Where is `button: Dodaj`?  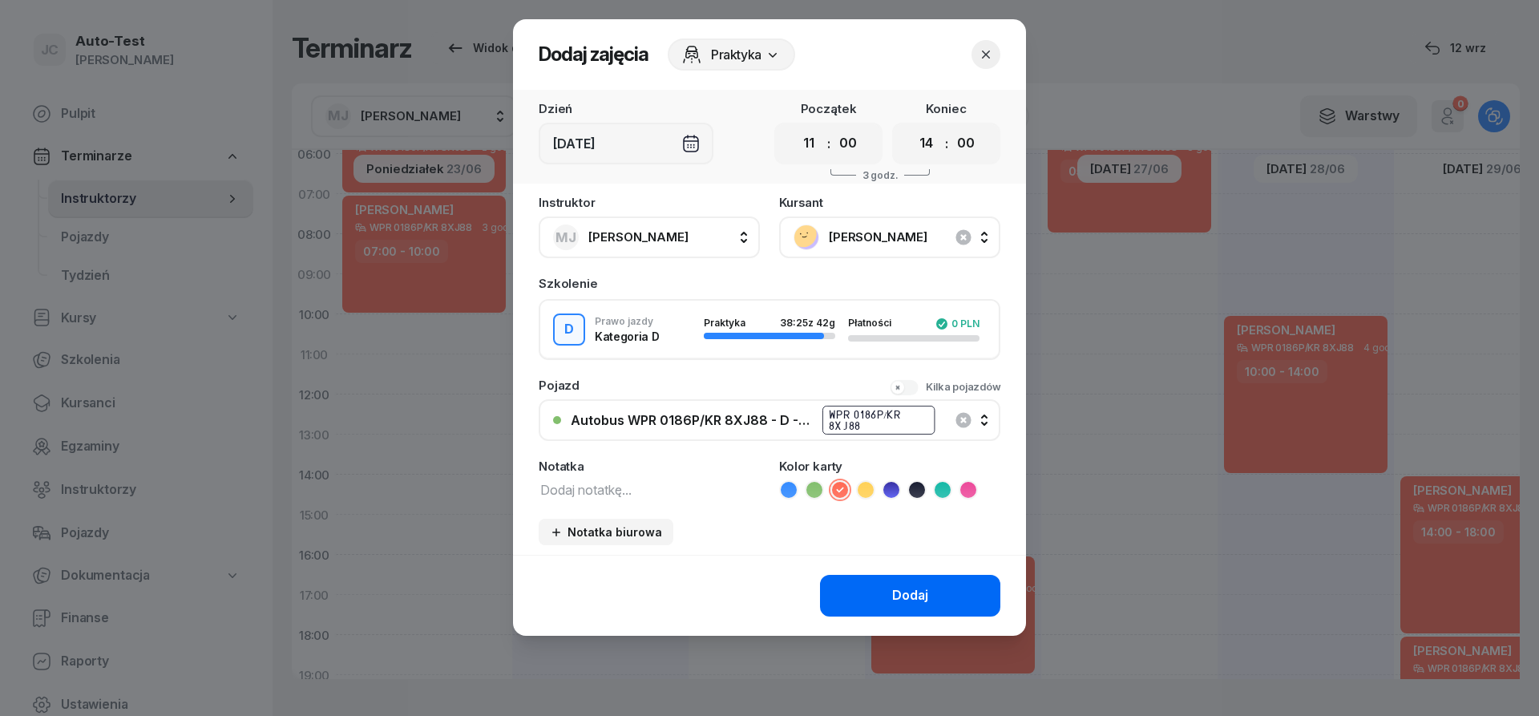 button: Dodaj is located at coordinates (910, 596).